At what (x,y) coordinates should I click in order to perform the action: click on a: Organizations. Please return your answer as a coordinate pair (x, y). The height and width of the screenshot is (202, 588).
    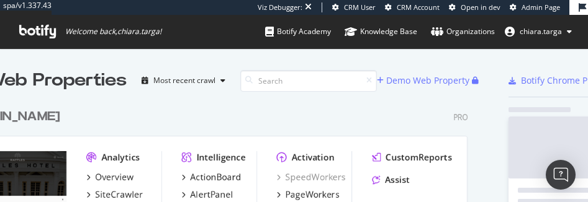
    Looking at the image, I should click on (463, 32).